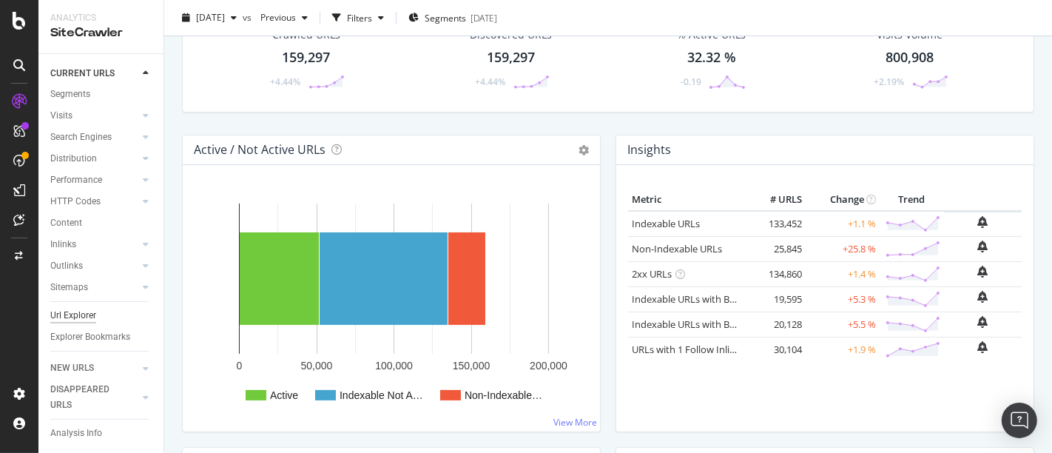 The width and height of the screenshot is (1052, 453). Describe the element at coordinates (94, 244) in the screenshot. I see `a: Inlinks` at that location.